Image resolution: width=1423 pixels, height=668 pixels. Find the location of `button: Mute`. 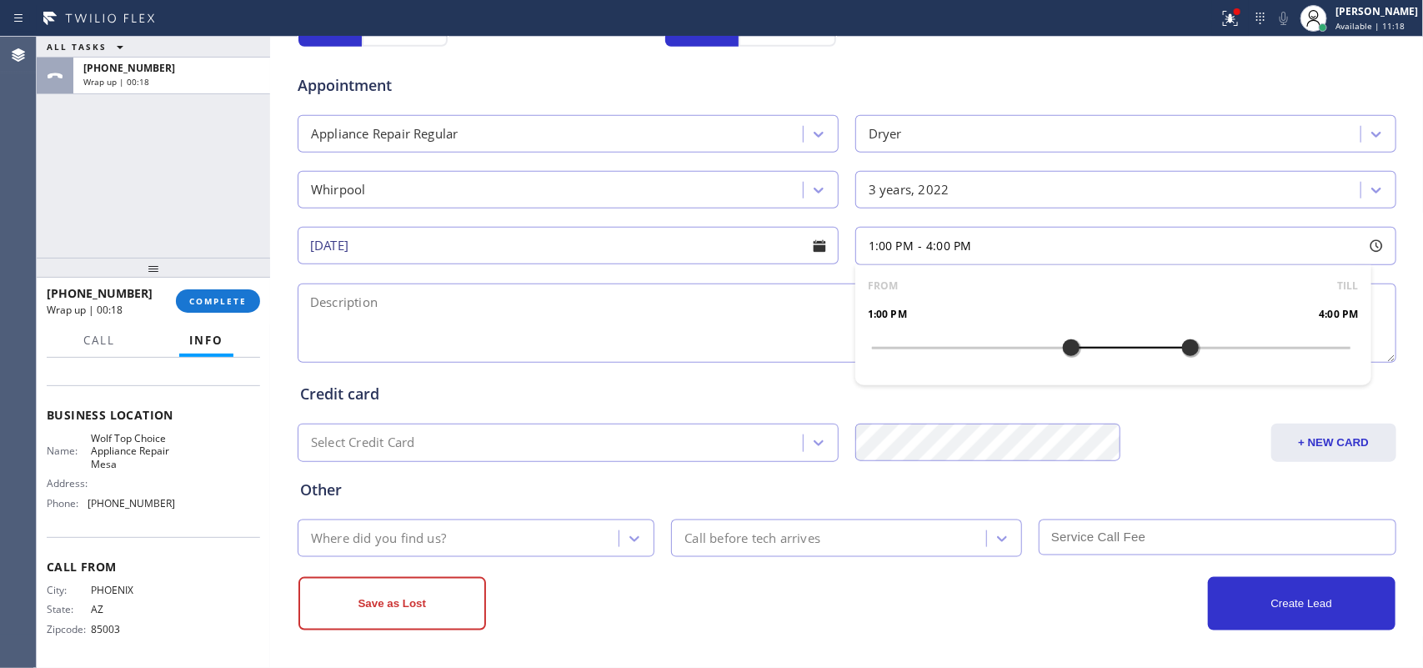

button: Mute is located at coordinates (1284, 18).